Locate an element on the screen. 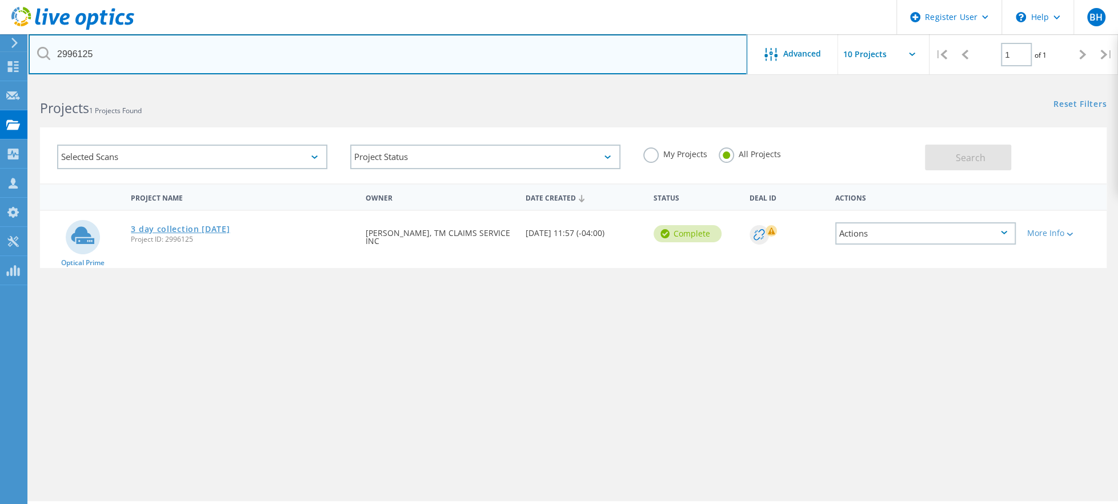  label: My Projects is located at coordinates (675, 152).